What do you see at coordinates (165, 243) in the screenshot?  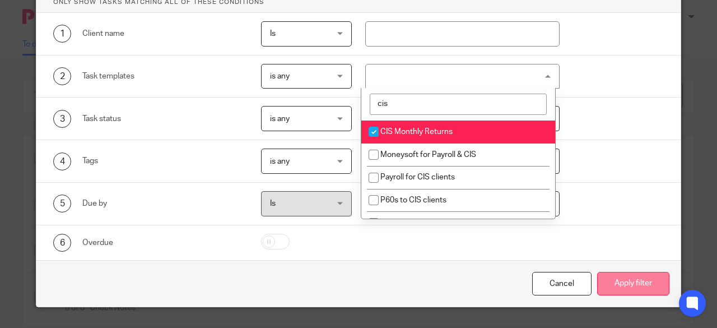 I see `div: Overdue` at bounding box center [165, 243].